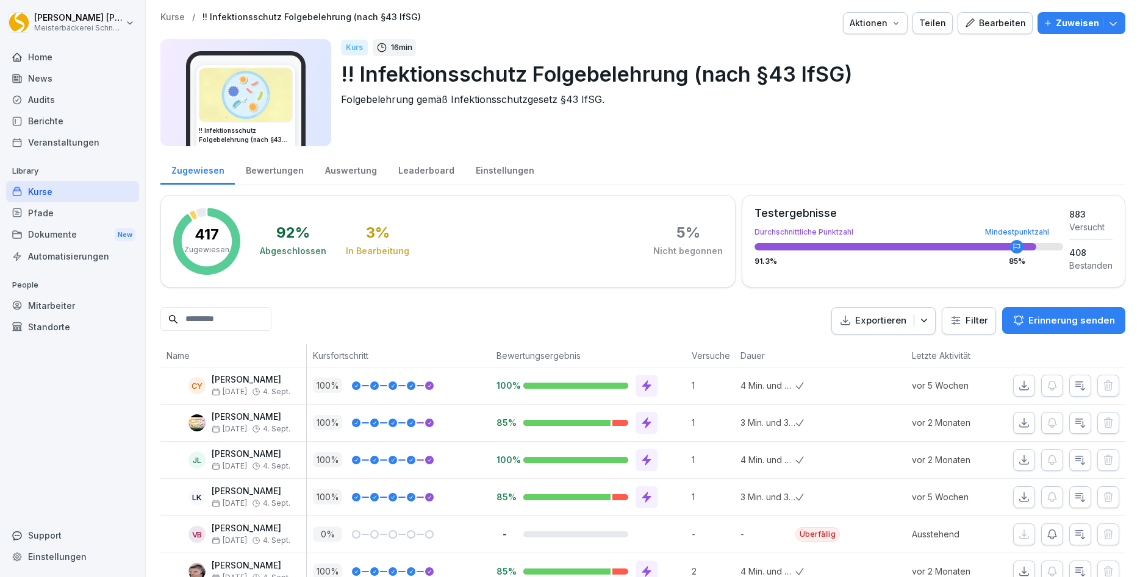  Describe the element at coordinates (817, 535) in the screenshot. I see `div: Überfällig` at that location.